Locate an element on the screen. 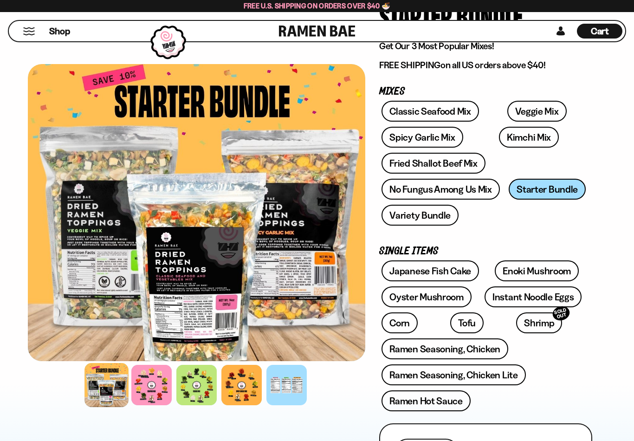  a: Corn is located at coordinates (399, 322).